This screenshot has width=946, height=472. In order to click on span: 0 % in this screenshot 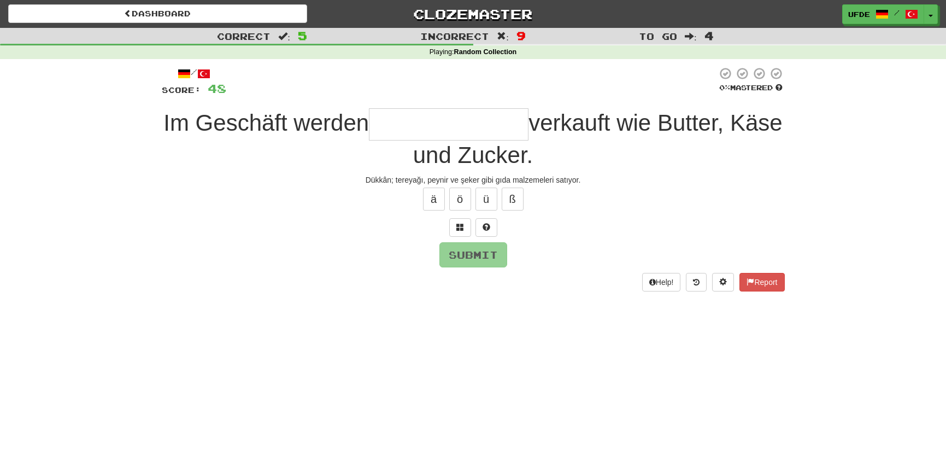, I will do `click(725, 87)`.